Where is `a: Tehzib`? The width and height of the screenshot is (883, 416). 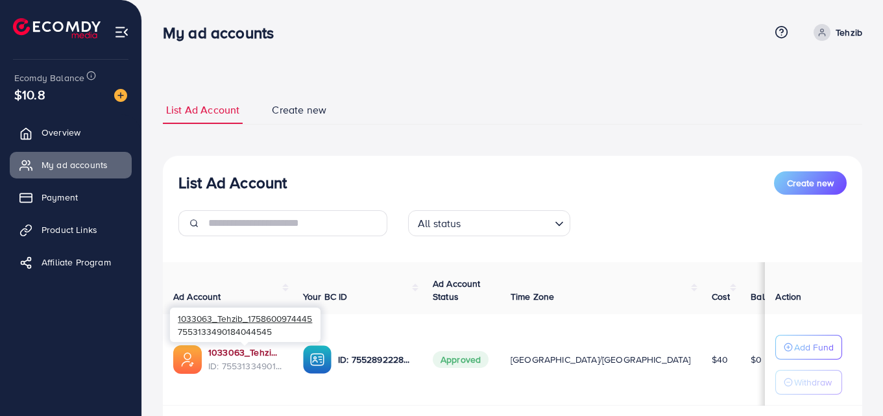
a: Tehzib is located at coordinates (835, 32).